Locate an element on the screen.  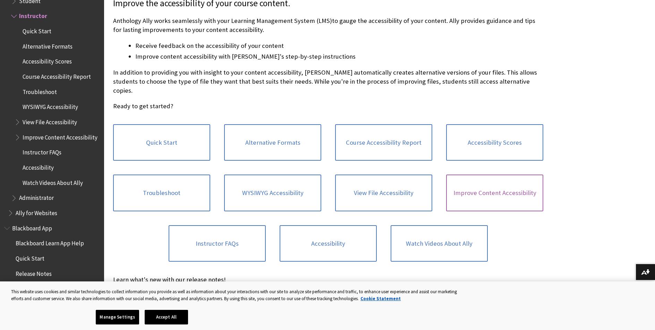
p: Learn what's new with our release notes! is located at coordinates (328, 280).